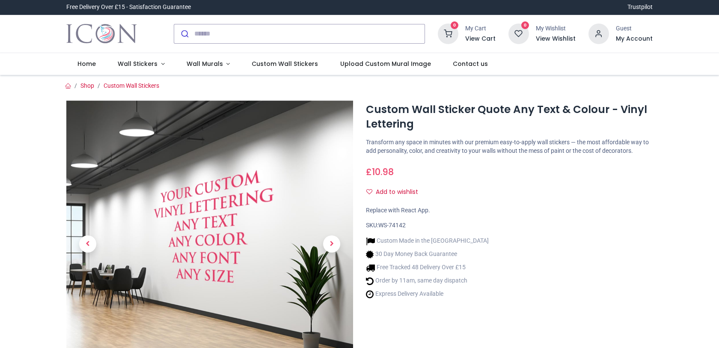 This screenshot has width=719, height=348. I want to click on a: Trustpilot, so click(640, 7).